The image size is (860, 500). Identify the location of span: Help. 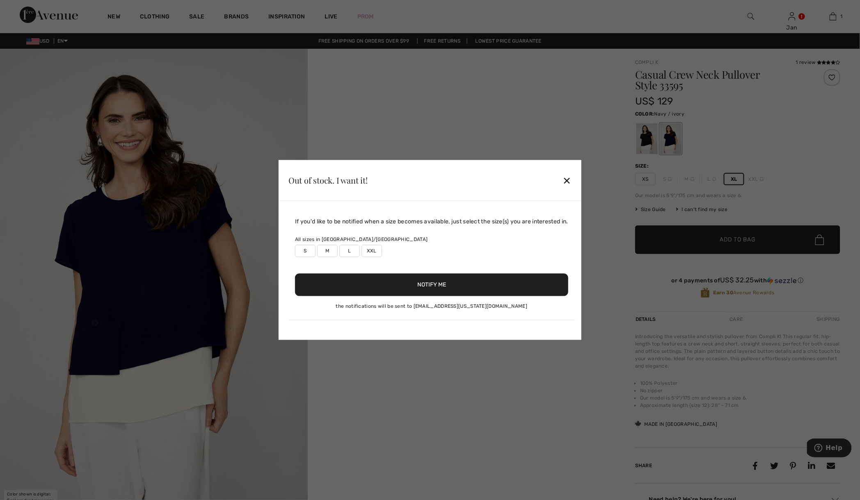
(27, 9).